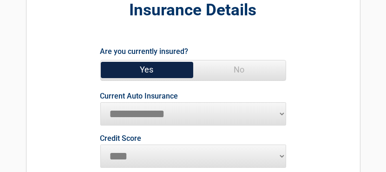  Describe the element at coordinates (144, 51) in the screenshot. I see `label: Are you currently insured?` at that location.